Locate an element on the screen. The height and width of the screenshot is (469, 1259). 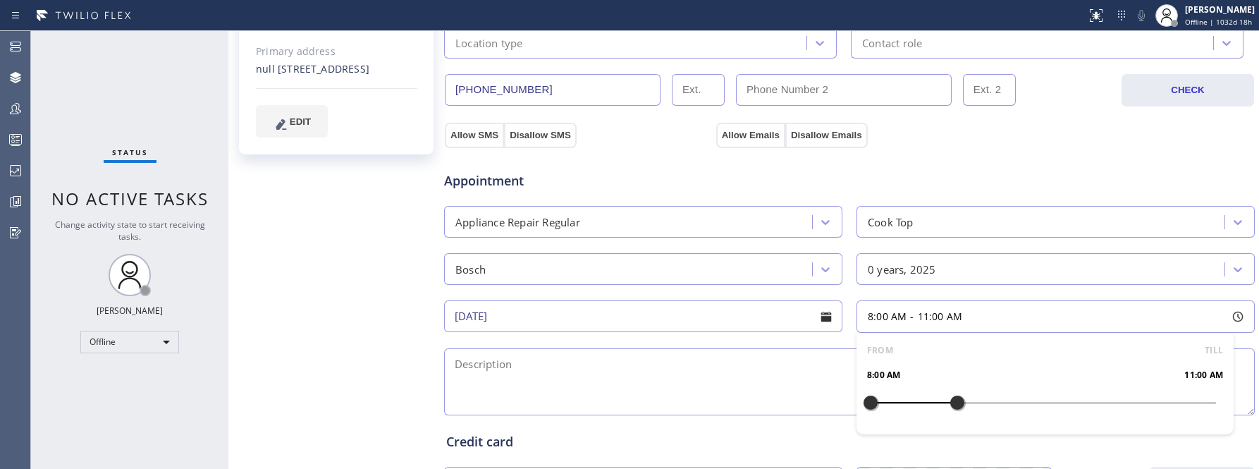
span: Change activity state to start receiving tasks. is located at coordinates (130, 230).